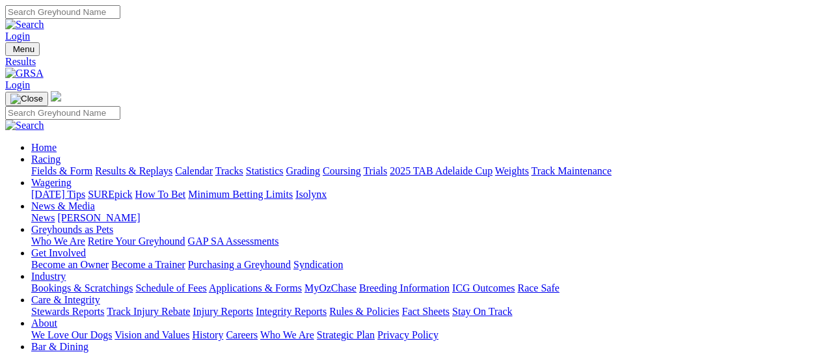  I want to click on a: Weights, so click(512, 170).